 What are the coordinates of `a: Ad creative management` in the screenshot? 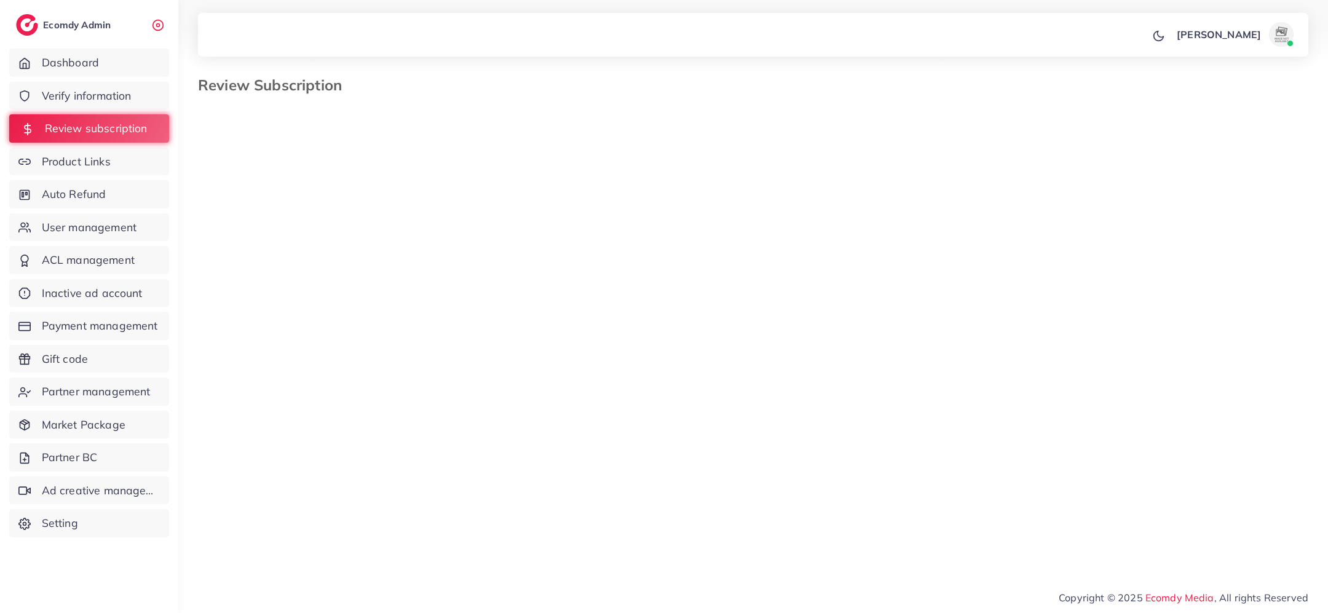 It's located at (89, 491).